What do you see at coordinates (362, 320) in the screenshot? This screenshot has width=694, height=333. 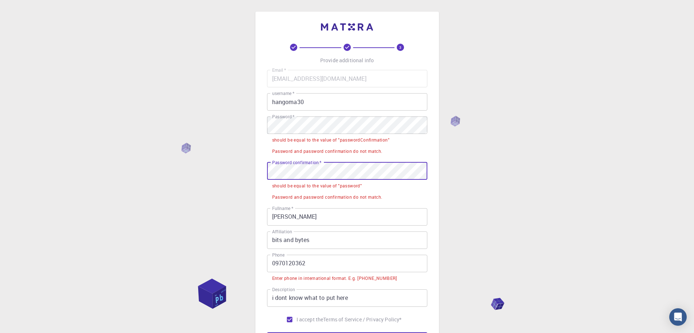 I see `a: Terms of Service / Privacy Policy*` at bounding box center [362, 320].